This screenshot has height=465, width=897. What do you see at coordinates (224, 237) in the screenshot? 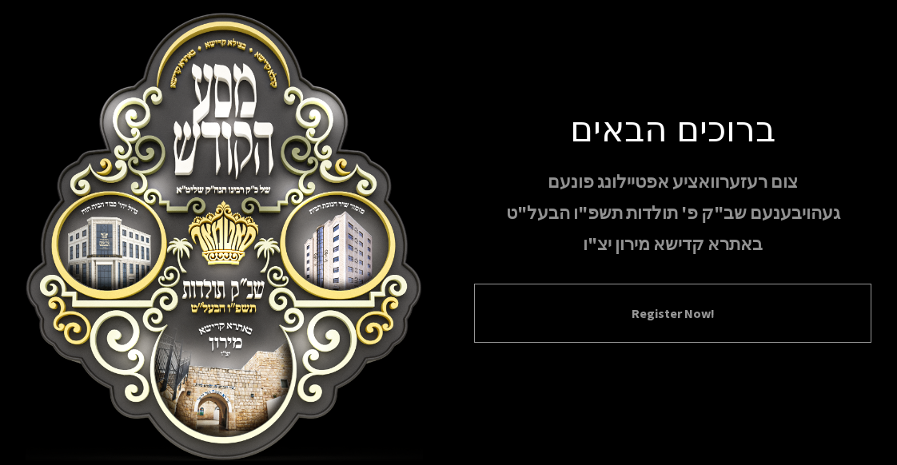
I see `img: Meron Toldos Logo` at bounding box center [224, 237].